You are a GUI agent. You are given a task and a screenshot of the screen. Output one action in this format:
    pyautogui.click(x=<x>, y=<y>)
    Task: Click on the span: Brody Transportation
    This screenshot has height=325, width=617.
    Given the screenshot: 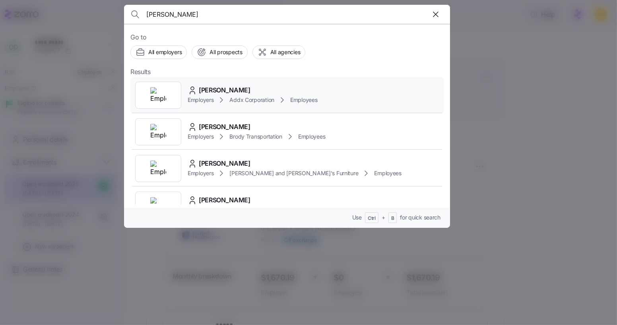 What is the action you would take?
    pyautogui.click(x=256, y=136)
    